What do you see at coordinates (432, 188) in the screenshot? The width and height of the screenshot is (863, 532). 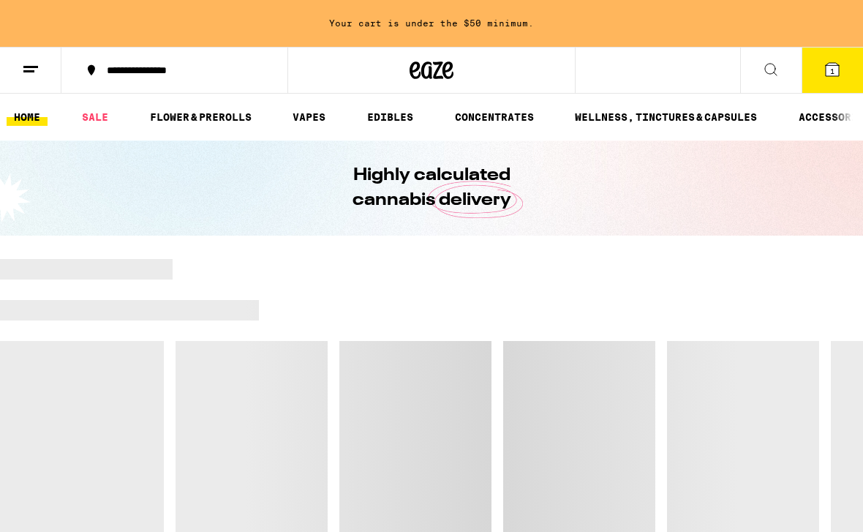 I see `h1: Highly calculated cannabis delivery` at bounding box center [432, 188].